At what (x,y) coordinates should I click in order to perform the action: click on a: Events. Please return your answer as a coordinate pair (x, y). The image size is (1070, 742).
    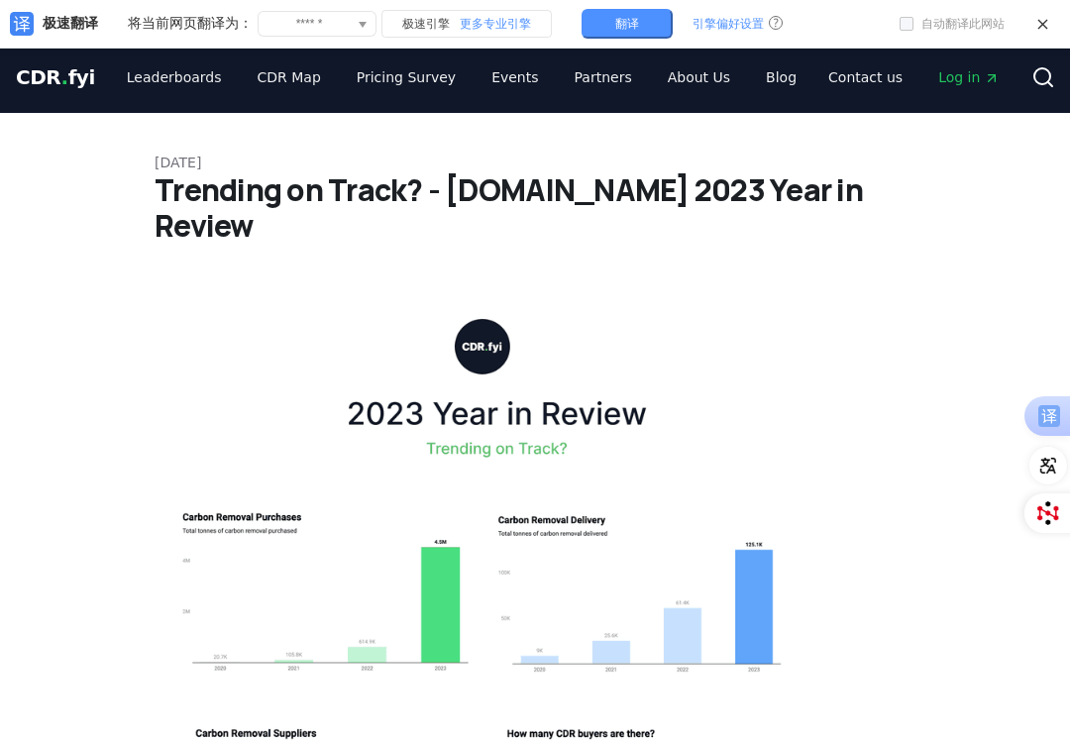
    Looking at the image, I should click on (514, 77).